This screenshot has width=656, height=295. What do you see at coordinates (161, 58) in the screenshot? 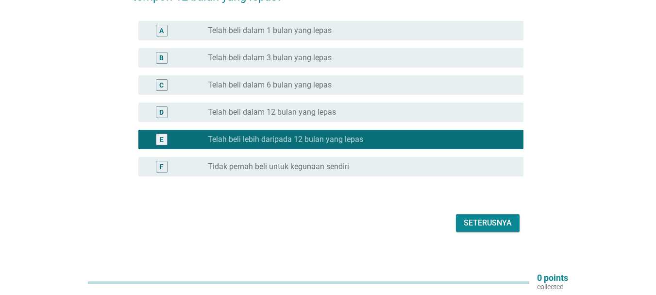
I see `div: B` at bounding box center [161, 58].